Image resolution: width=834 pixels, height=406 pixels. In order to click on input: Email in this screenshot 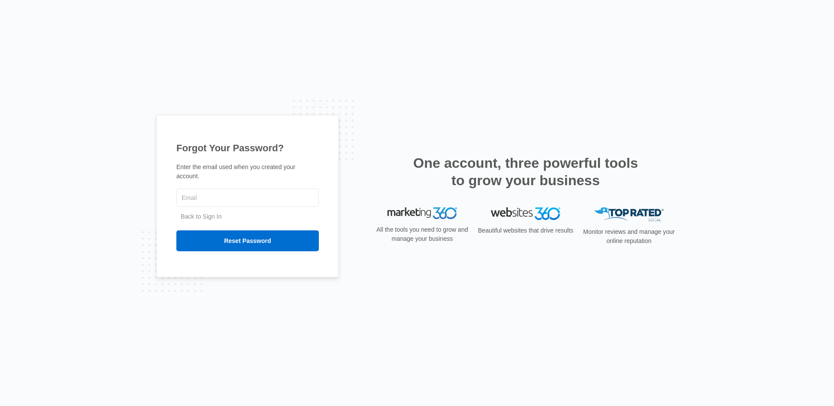, I will do `click(248, 198)`.